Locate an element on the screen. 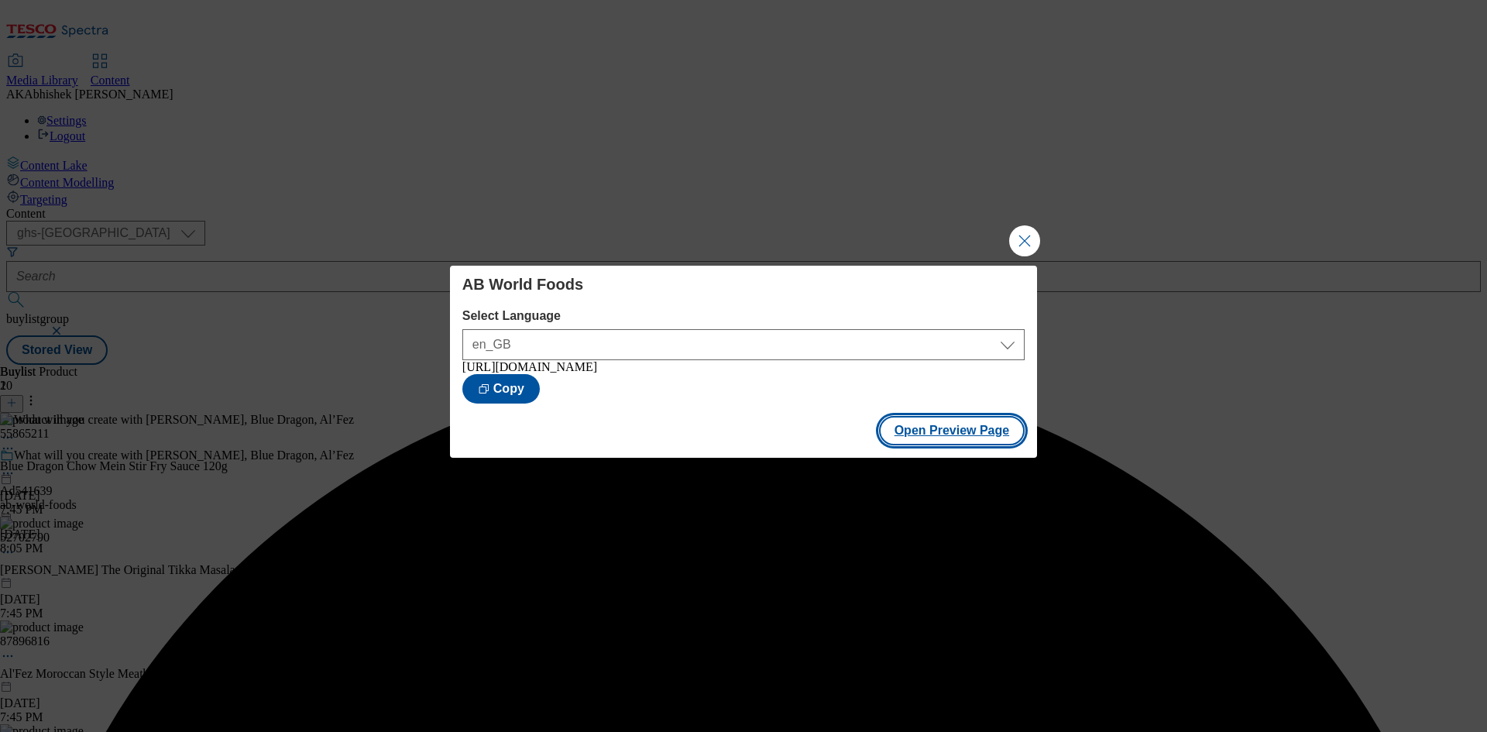 This screenshot has height=732, width=1487. button: Open Preview Page is located at coordinates (952, 431).